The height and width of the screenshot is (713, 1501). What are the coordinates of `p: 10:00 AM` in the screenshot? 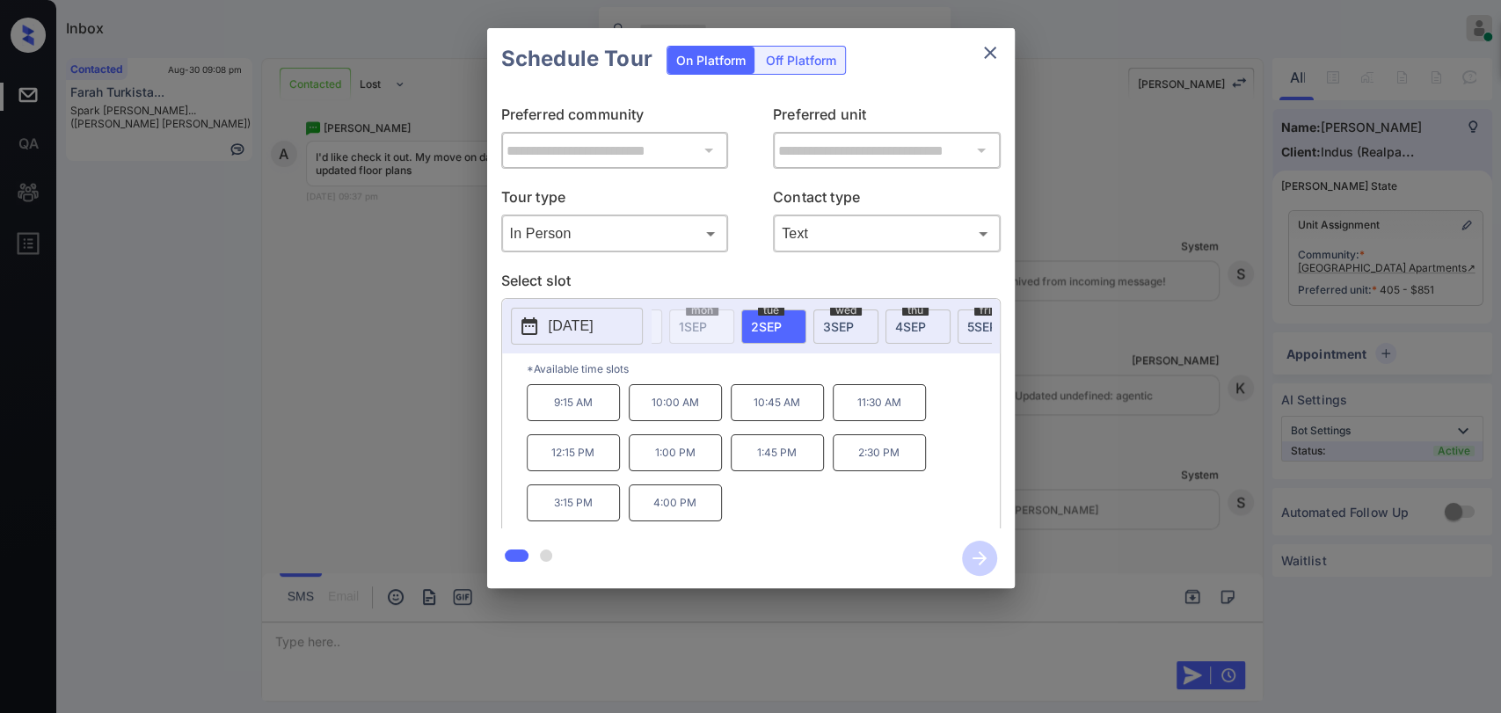 It's located at (675, 403).